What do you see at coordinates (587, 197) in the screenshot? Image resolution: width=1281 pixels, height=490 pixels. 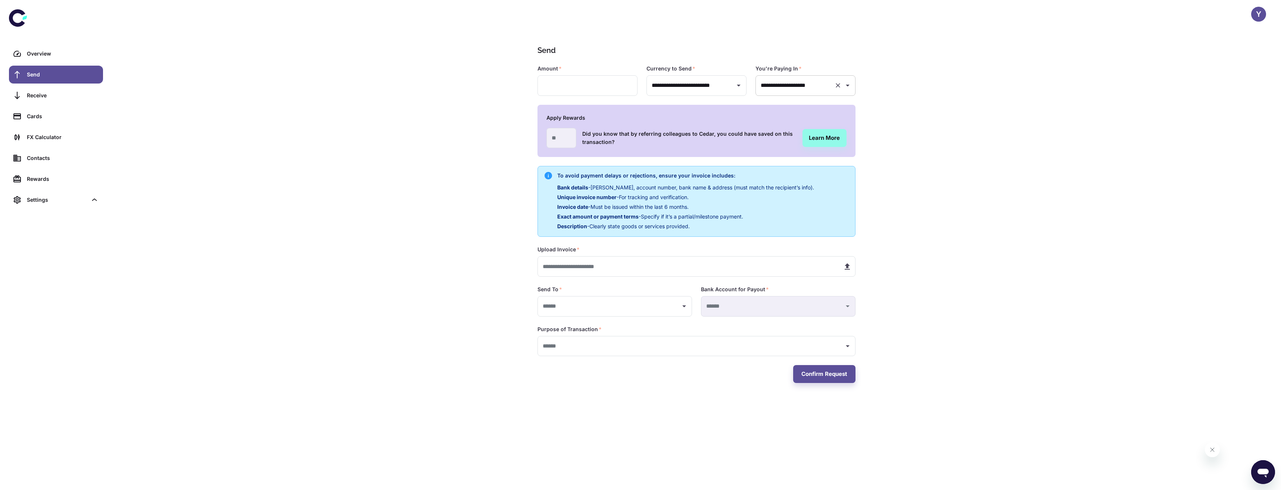 I see `span: Unique invoice number` at bounding box center [587, 197].